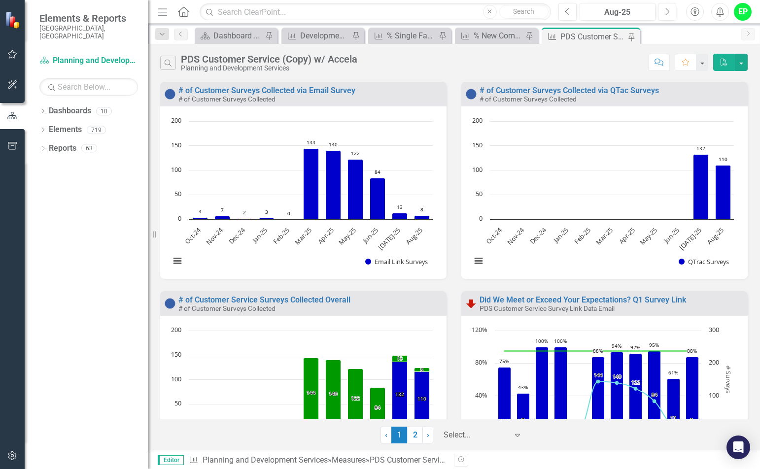 Image resolution: width=760 pixels, height=469 pixels. What do you see at coordinates (403, 35) in the screenshot?
I see `a: % Single Family Residential Permit Reviews On Time Monthly` at bounding box center [403, 35].